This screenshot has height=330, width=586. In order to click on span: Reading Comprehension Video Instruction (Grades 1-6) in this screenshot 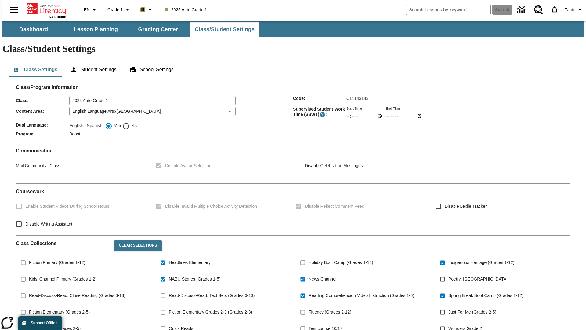, I will do `click(362, 295)`.